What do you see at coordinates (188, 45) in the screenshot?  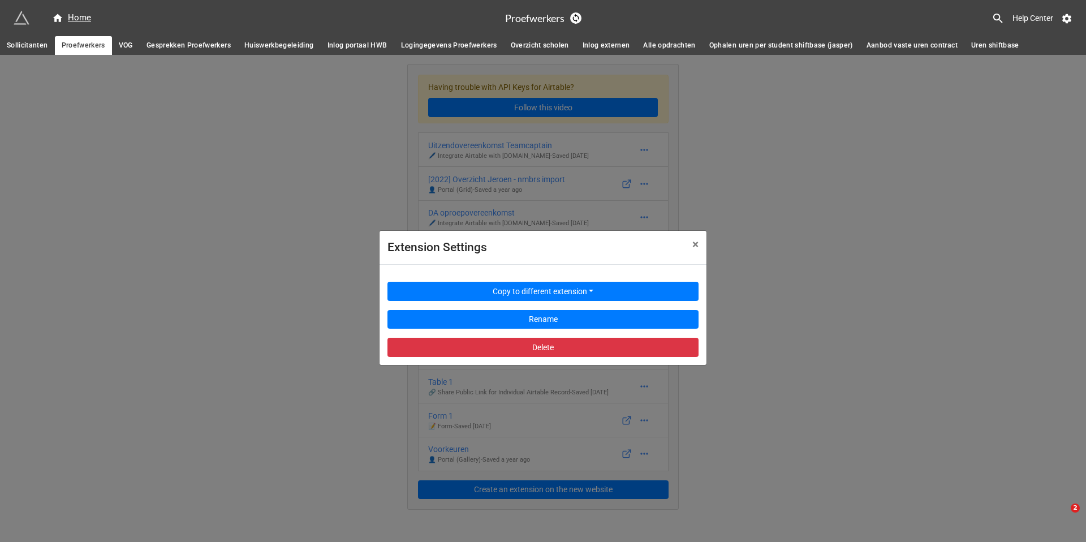 I see `span: Gesprekken Proefwerkers` at bounding box center [188, 45].